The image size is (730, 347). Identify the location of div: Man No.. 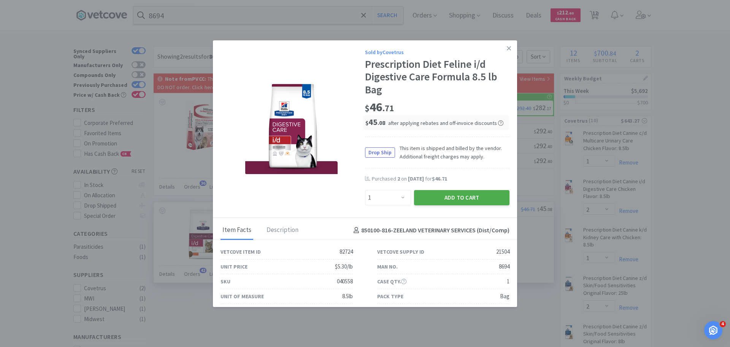
(388, 266).